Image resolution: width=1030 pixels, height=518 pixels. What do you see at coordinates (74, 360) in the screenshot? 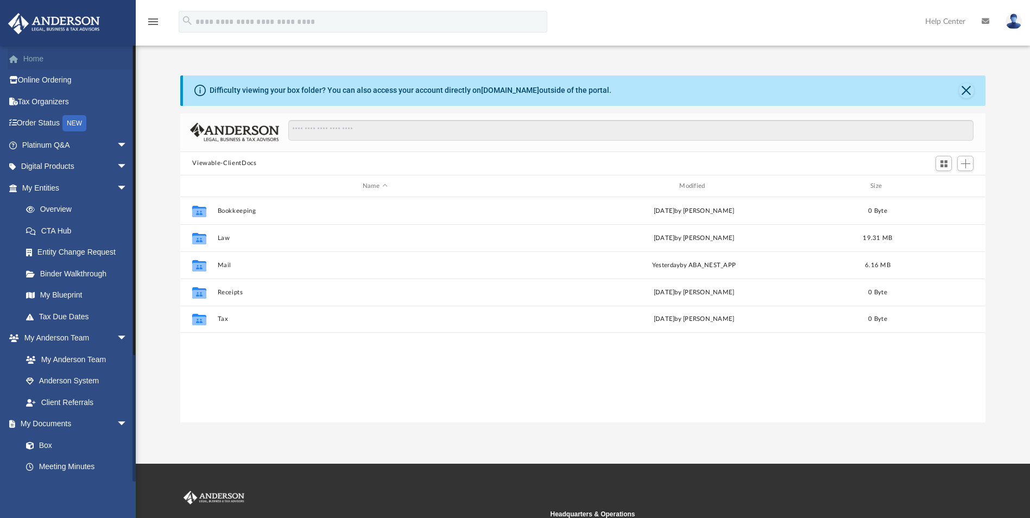
I see `a: My Anderson Team` at bounding box center [74, 360].